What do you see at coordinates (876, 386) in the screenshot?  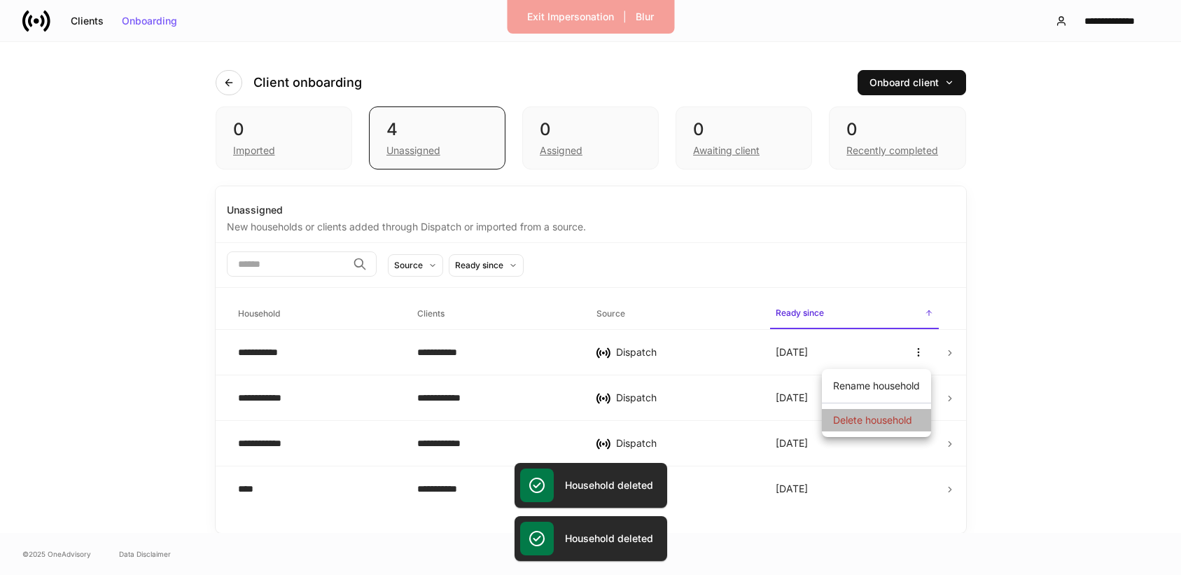 I see `li: Rename household` at bounding box center [876, 386].